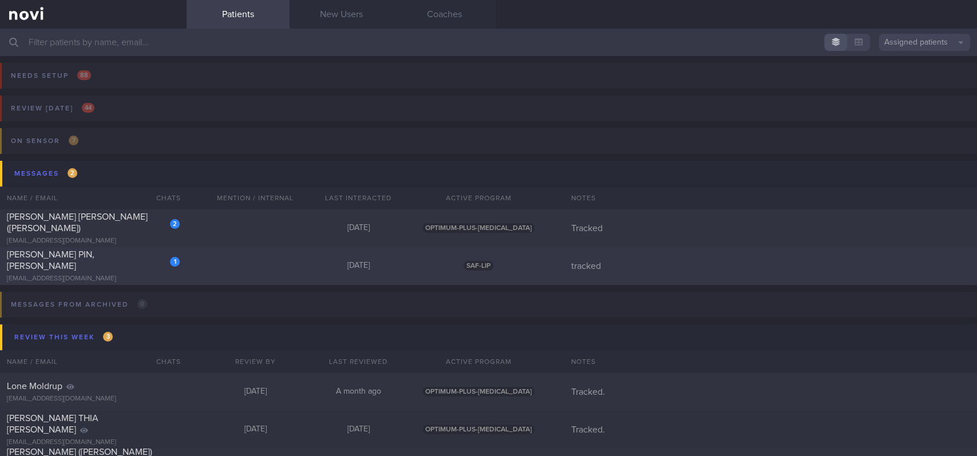 Image resolution: width=977 pixels, height=456 pixels. What do you see at coordinates (84, 75) in the screenshot?
I see `span: 88` at bounding box center [84, 75].